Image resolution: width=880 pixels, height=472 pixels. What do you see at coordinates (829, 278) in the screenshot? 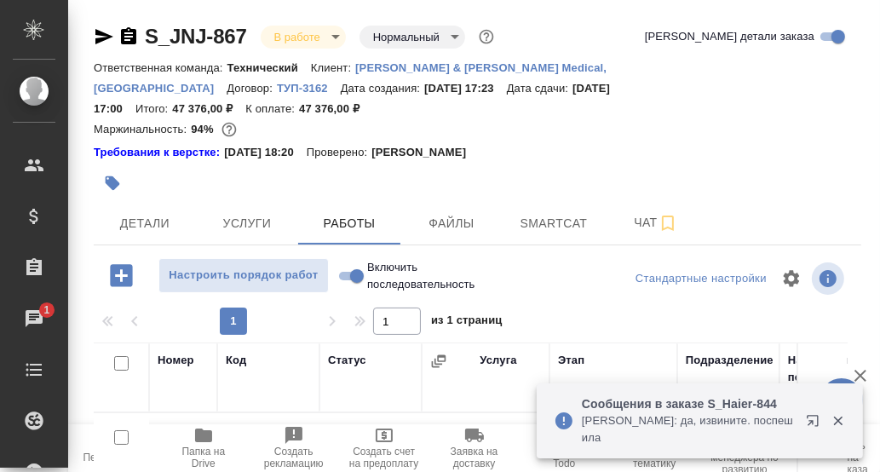
I see `span: Посмотреть информацию` at bounding box center [829, 278].